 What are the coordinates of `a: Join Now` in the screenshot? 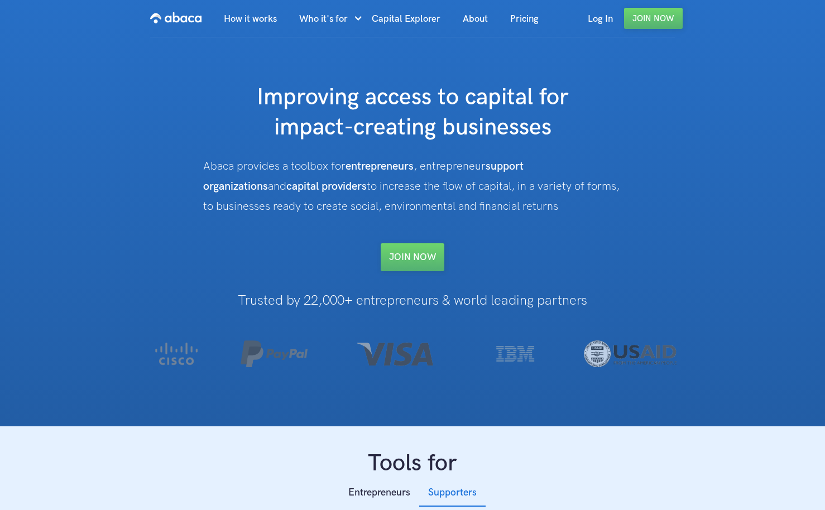 It's located at (653, 18).